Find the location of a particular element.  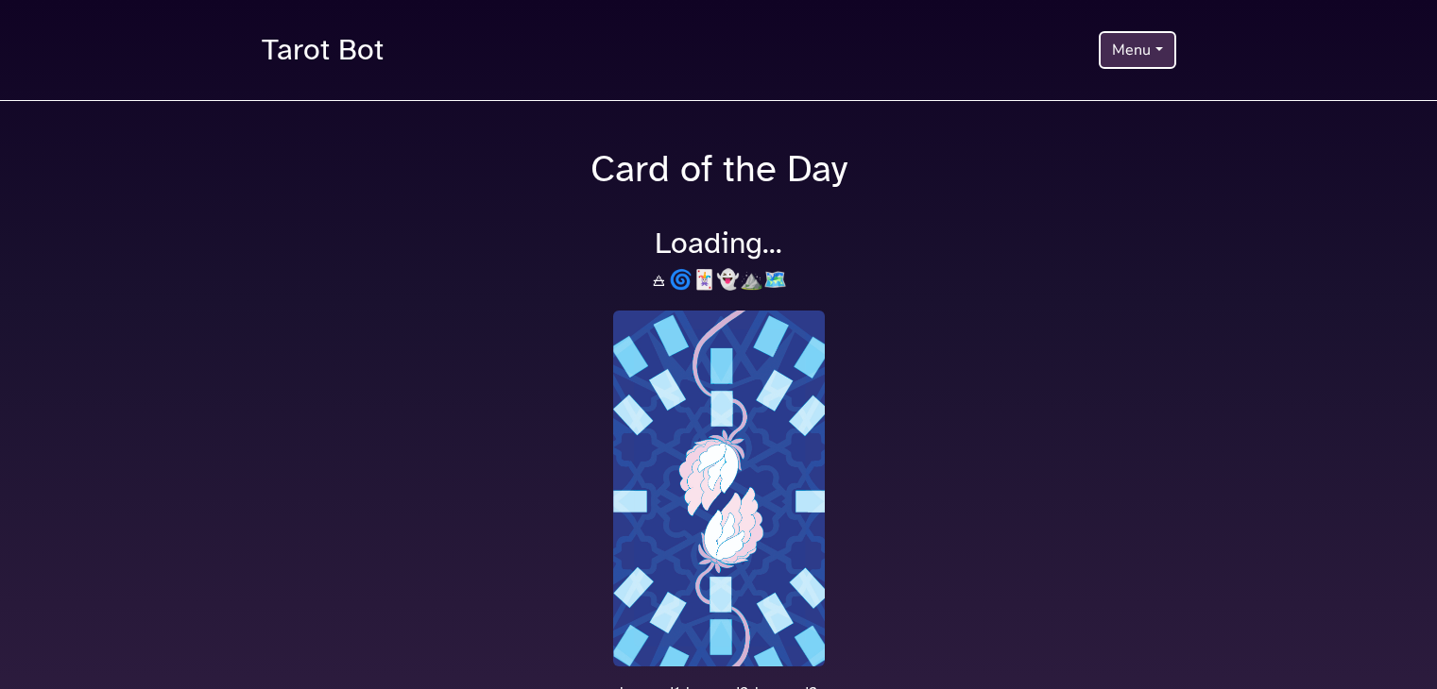

button: Menu is located at coordinates (1136, 50).